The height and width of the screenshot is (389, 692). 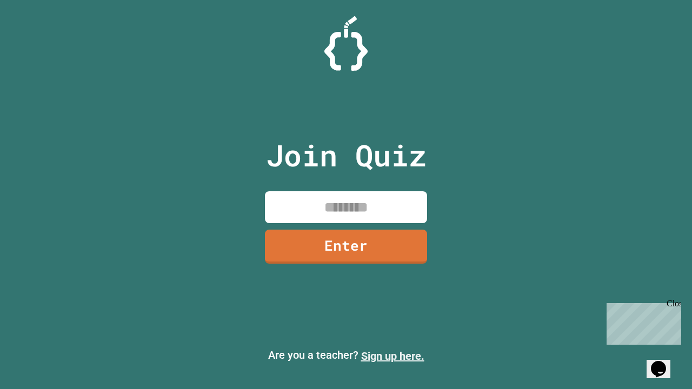 What do you see at coordinates (393, 356) in the screenshot?
I see `a: Sign up here.` at bounding box center [393, 356].